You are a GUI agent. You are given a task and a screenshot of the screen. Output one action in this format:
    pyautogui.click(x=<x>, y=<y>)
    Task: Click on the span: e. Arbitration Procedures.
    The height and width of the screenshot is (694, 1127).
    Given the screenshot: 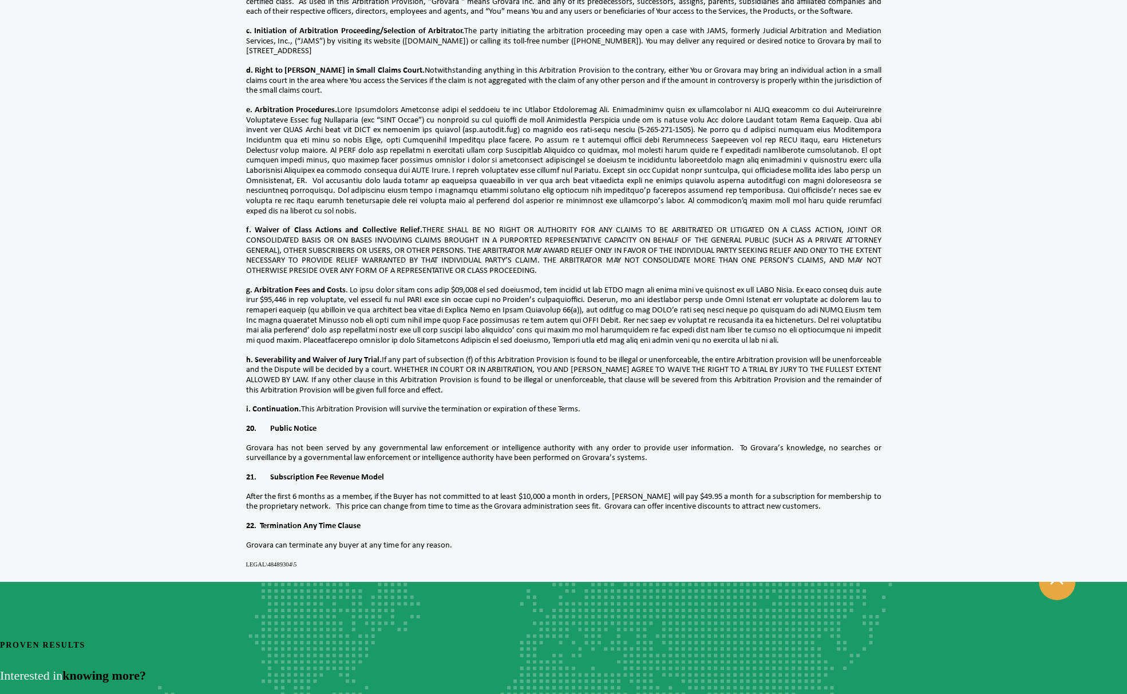 What is the action you would take?
    pyautogui.click(x=292, y=110)
    